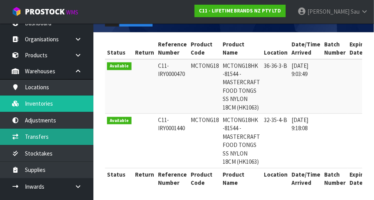  I want to click on img: cube-alt.png, so click(16, 11).